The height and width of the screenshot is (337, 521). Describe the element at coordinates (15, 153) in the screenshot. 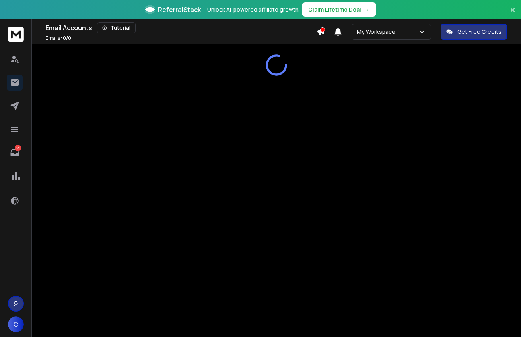

I see `a: 13` at that location.